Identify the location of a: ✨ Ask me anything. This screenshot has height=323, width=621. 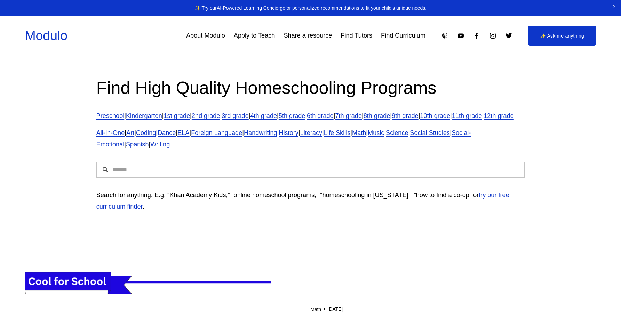
(562, 36).